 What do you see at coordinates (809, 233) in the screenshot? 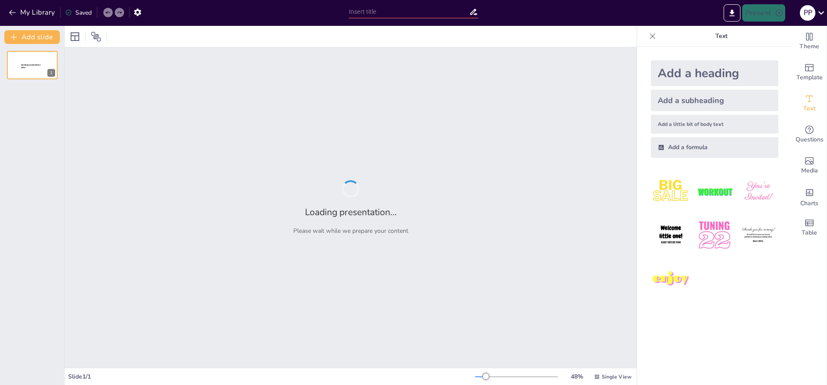
I see `span: Table` at bounding box center [809, 233].